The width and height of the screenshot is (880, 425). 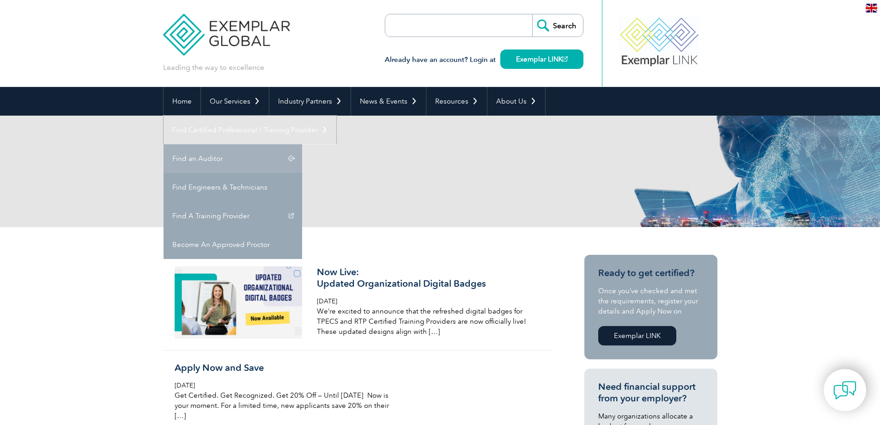 What do you see at coordinates (651, 392) in the screenshot?
I see `h3: Need financial support from your employer?` at bounding box center [651, 392].